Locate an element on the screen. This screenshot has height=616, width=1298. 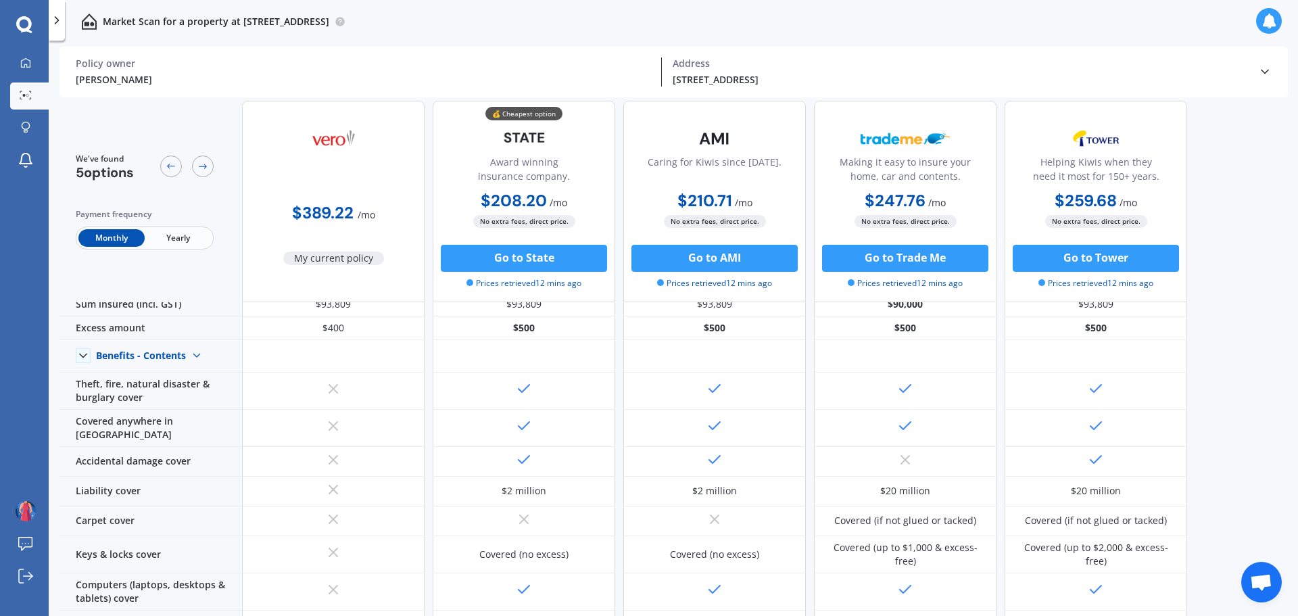
b: $389.22 is located at coordinates (322, 212).